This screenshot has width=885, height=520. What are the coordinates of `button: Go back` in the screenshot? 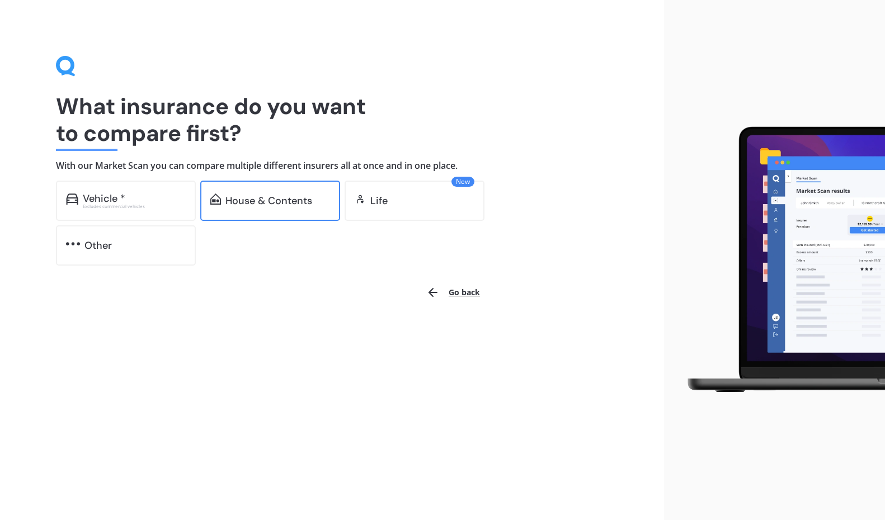 It's located at (453, 292).